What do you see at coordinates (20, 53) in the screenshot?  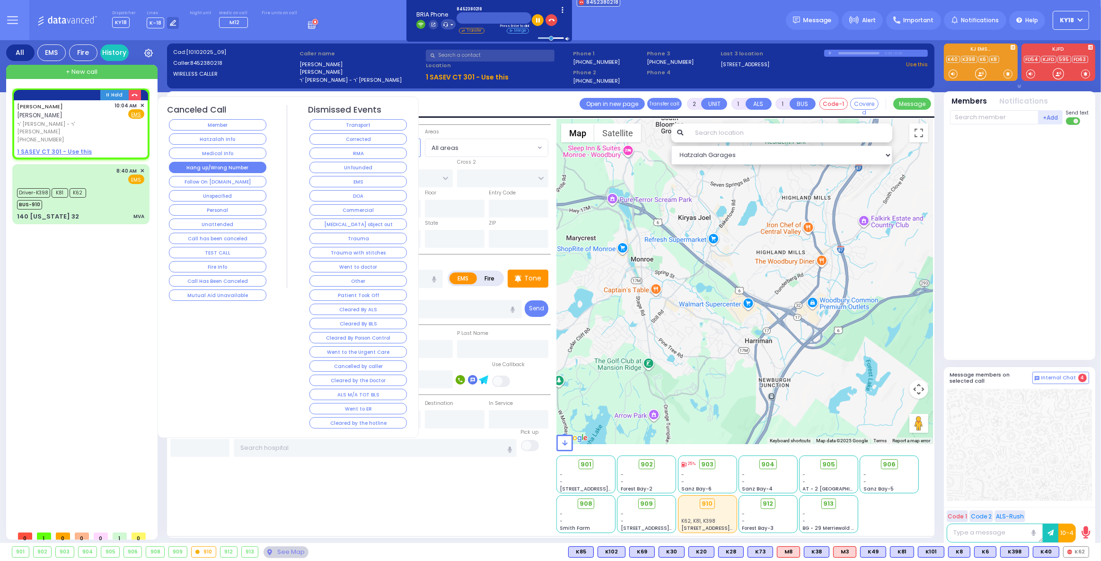 I see `div: All` at bounding box center [20, 53].